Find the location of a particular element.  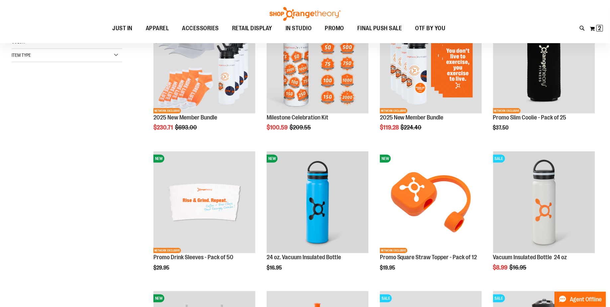

span: APPAREL is located at coordinates (157, 28).